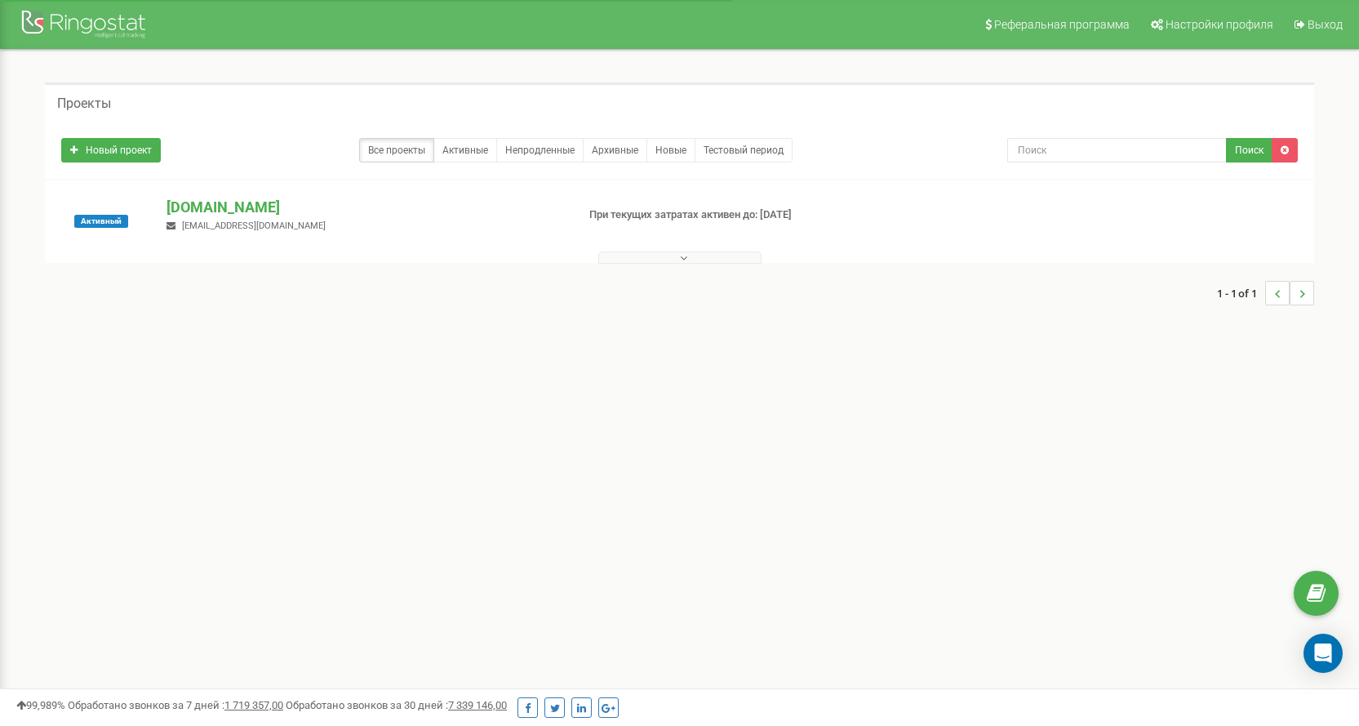 This screenshot has height=726, width=1359. I want to click on u: 1 719 357,00, so click(254, 705).